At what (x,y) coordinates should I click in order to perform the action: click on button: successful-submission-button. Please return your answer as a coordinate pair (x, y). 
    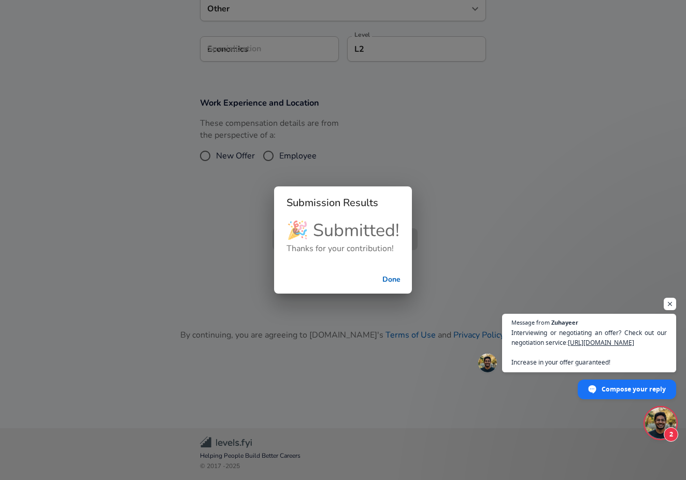
    Looking at the image, I should click on (391, 280).